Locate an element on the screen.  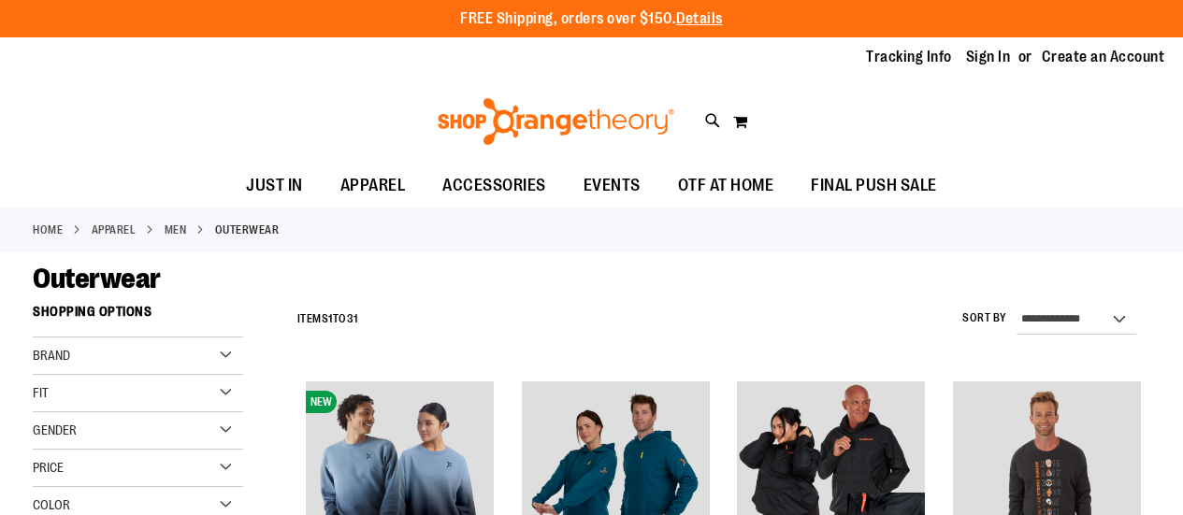
a: Create an Account is located at coordinates (1103, 57).